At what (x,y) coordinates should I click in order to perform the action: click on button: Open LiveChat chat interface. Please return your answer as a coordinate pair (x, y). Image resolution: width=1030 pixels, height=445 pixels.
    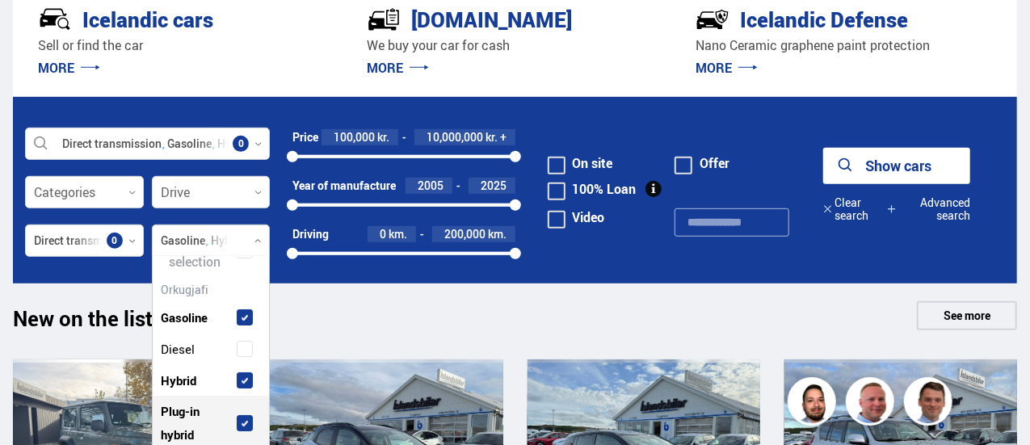
    Looking at the image, I should click on (37, 31).